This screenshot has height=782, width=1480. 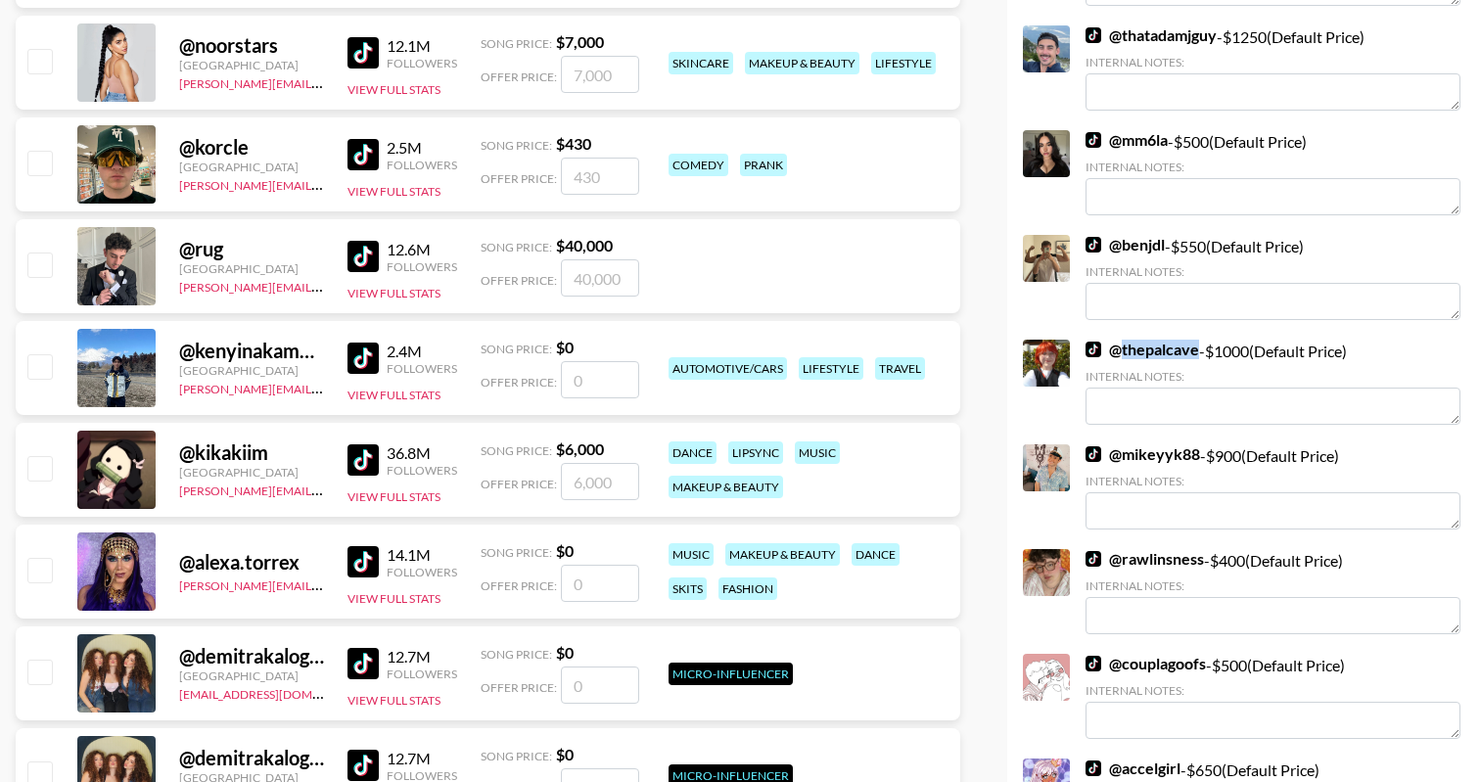 What do you see at coordinates (1143, 350) in the screenshot?
I see `a: @thepalcave` at bounding box center [1143, 350].